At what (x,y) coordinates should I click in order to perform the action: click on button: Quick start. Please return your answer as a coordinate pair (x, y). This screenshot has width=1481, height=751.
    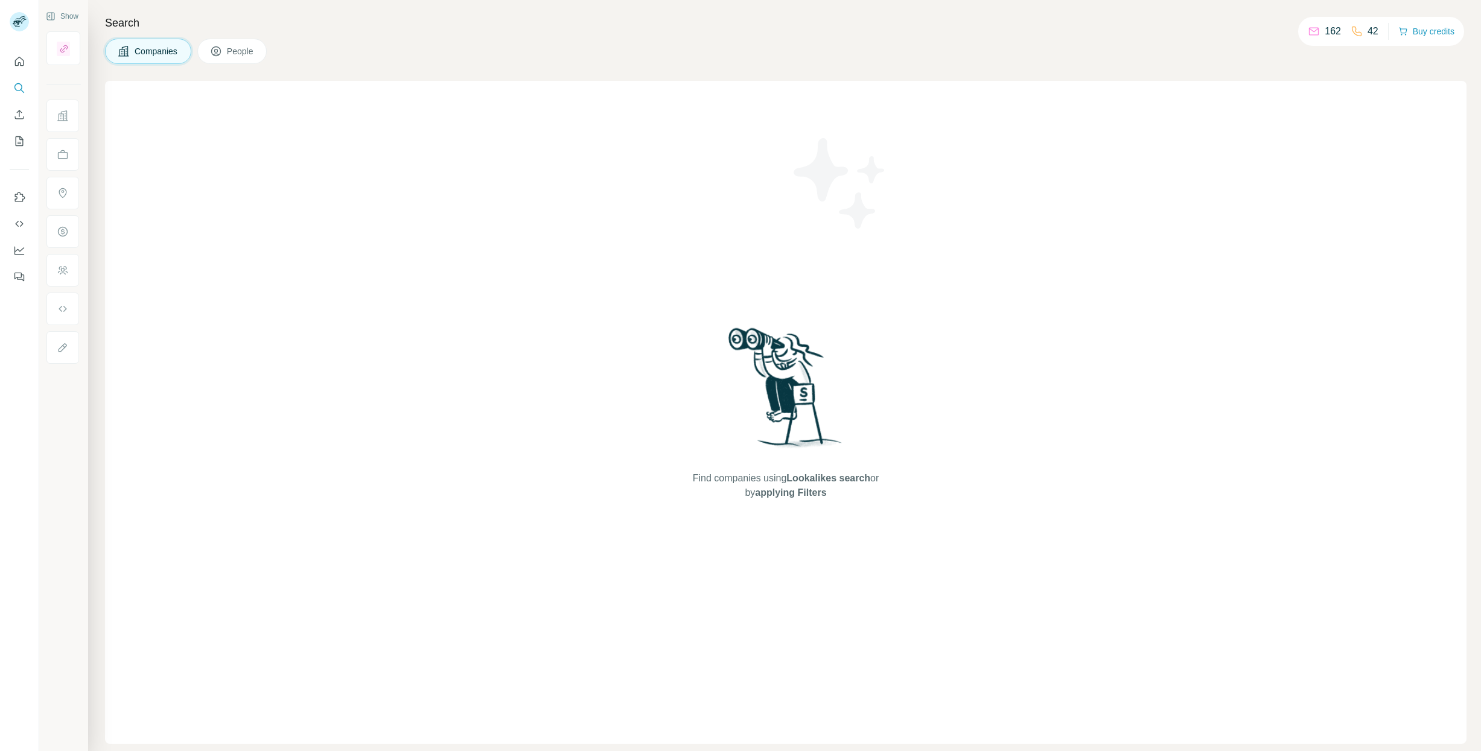
    Looking at the image, I should click on (19, 62).